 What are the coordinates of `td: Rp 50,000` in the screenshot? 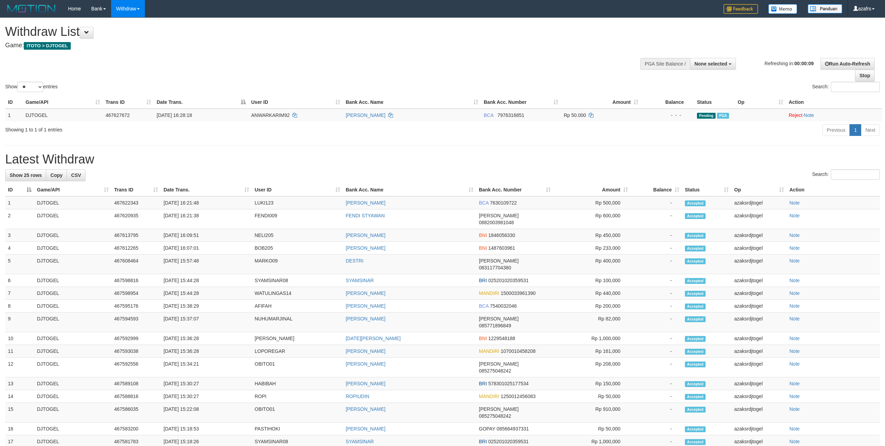 It's located at (592, 429).